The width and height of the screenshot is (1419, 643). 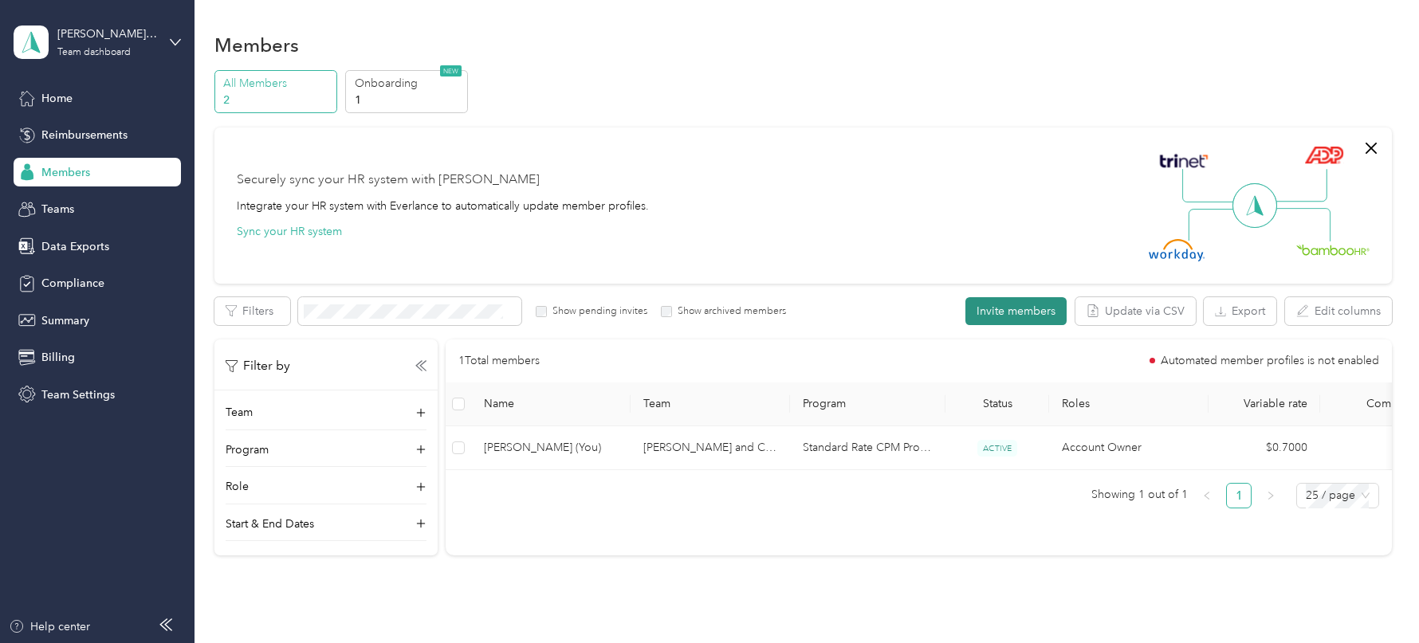 I want to click on th: Status, so click(x=997, y=404).